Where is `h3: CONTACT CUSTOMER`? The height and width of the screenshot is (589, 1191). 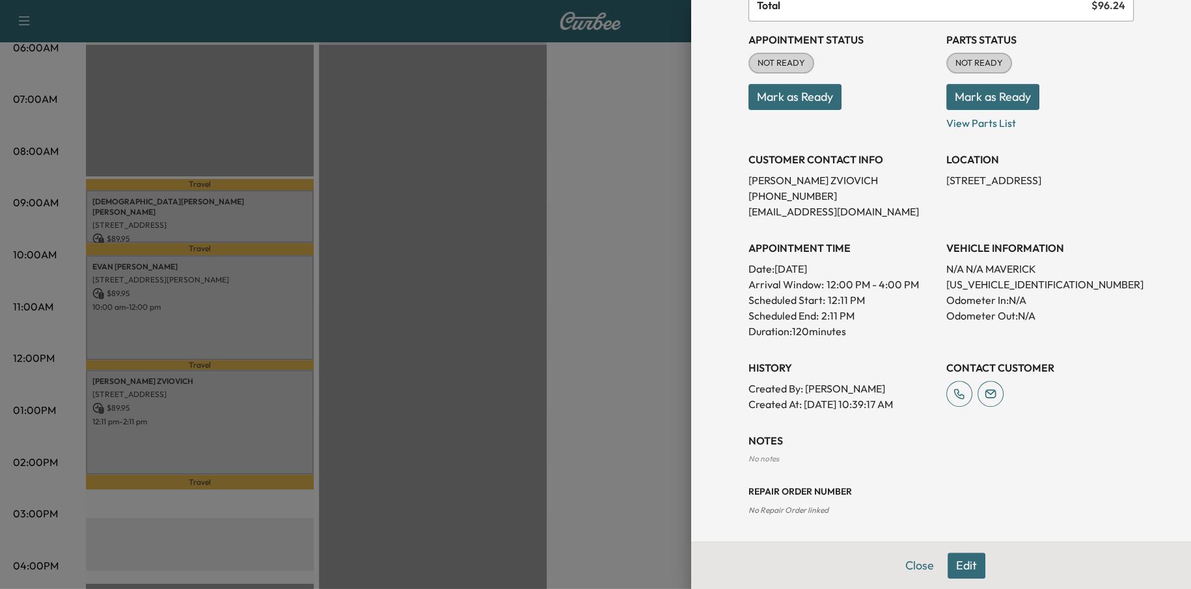 h3: CONTACT CUSTOMER is located at coordinates (1040, 368).